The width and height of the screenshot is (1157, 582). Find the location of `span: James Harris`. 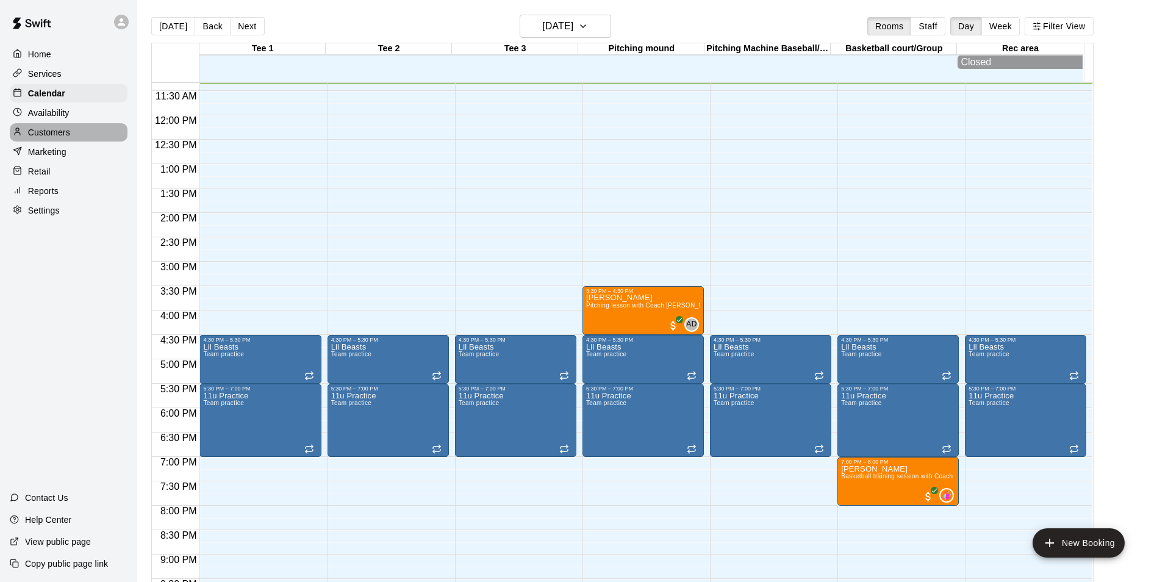

span: James Harris is located at coordinates (949, 495).